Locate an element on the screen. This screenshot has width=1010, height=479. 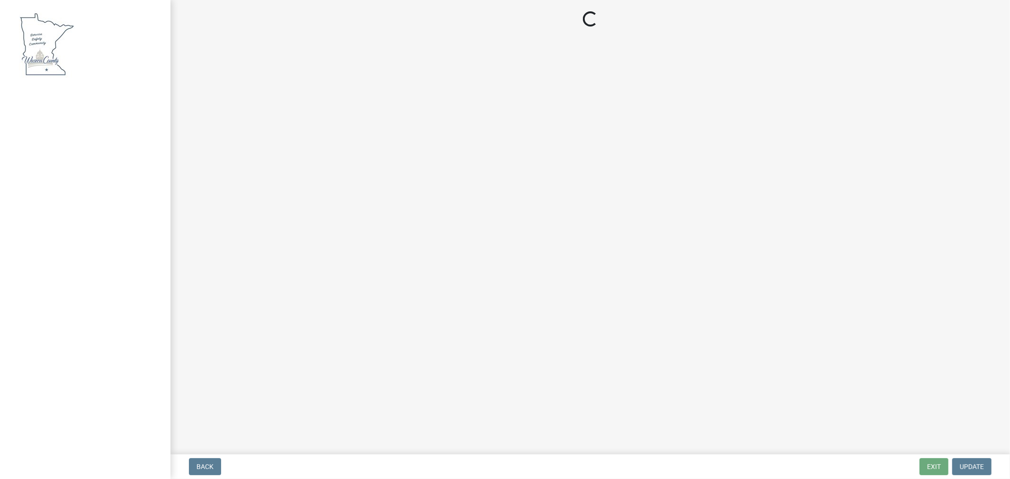
button: Back is located at coordinates (205, 467).